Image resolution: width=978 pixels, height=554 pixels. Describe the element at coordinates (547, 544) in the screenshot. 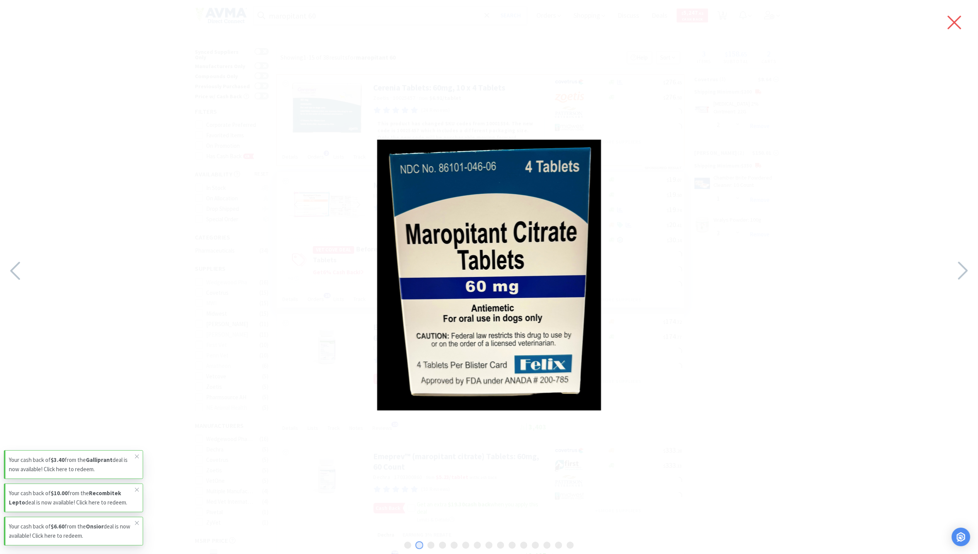

I see `button: 13` at that location.